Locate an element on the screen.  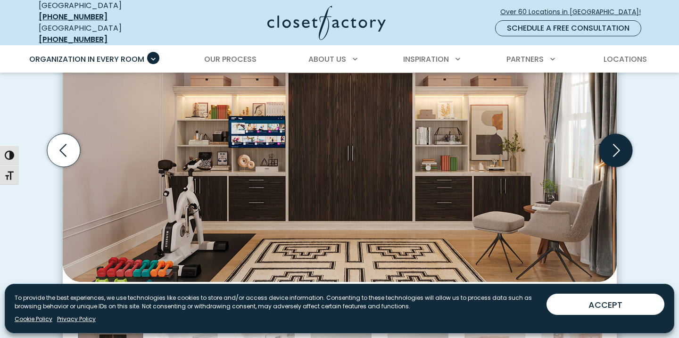
button: Previous slide is located at coordinates (64, 150).